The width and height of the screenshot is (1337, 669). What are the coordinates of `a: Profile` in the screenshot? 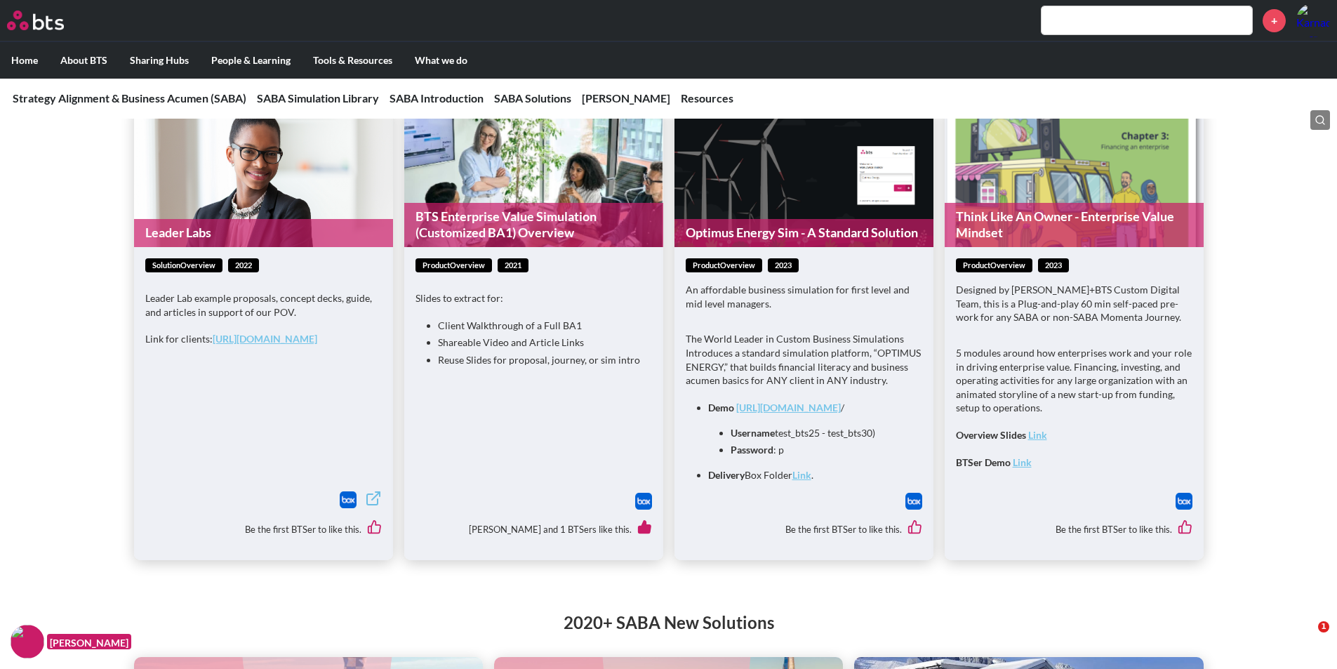 It's located at (1313, 20).